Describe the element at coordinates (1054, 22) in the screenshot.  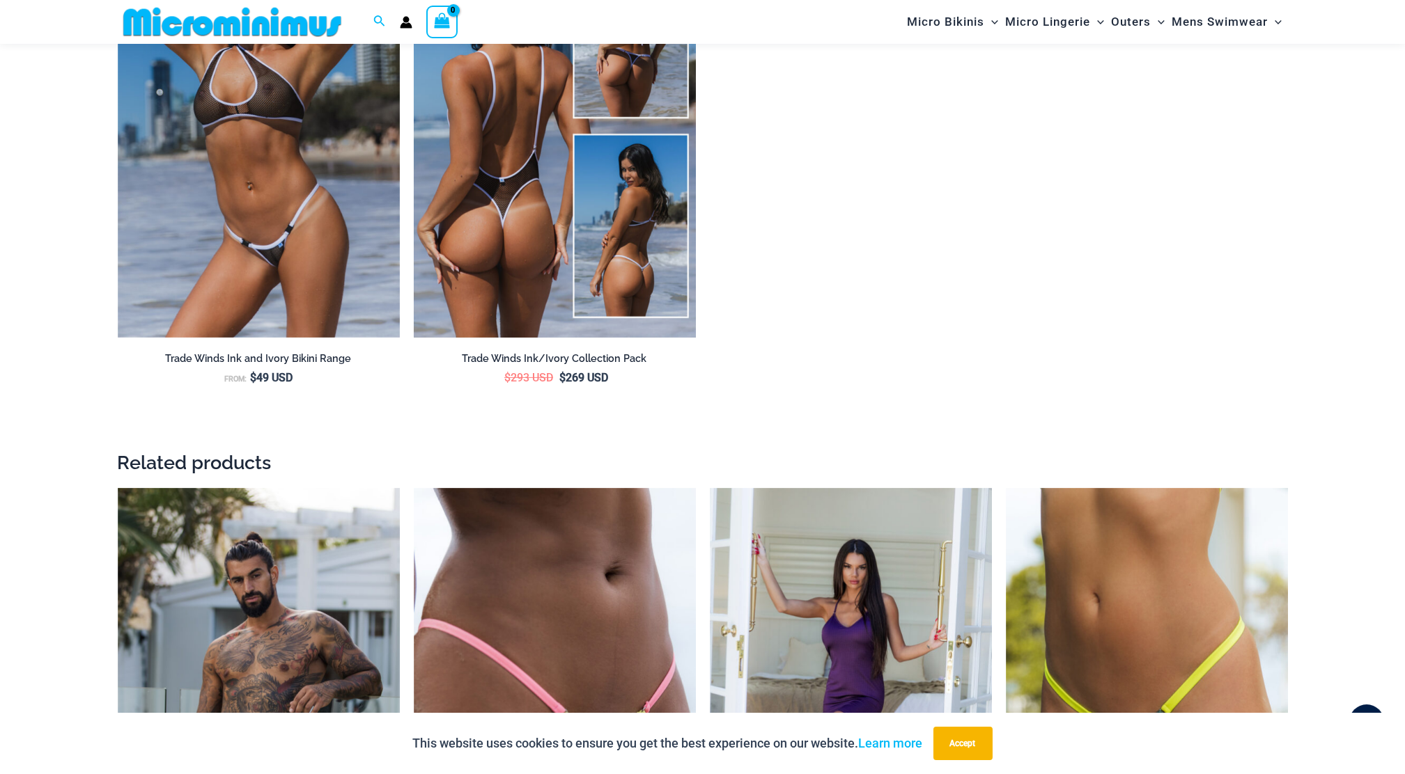
I see `a: Micro LingerieMenu ToggleMenu Toggle` at that location.